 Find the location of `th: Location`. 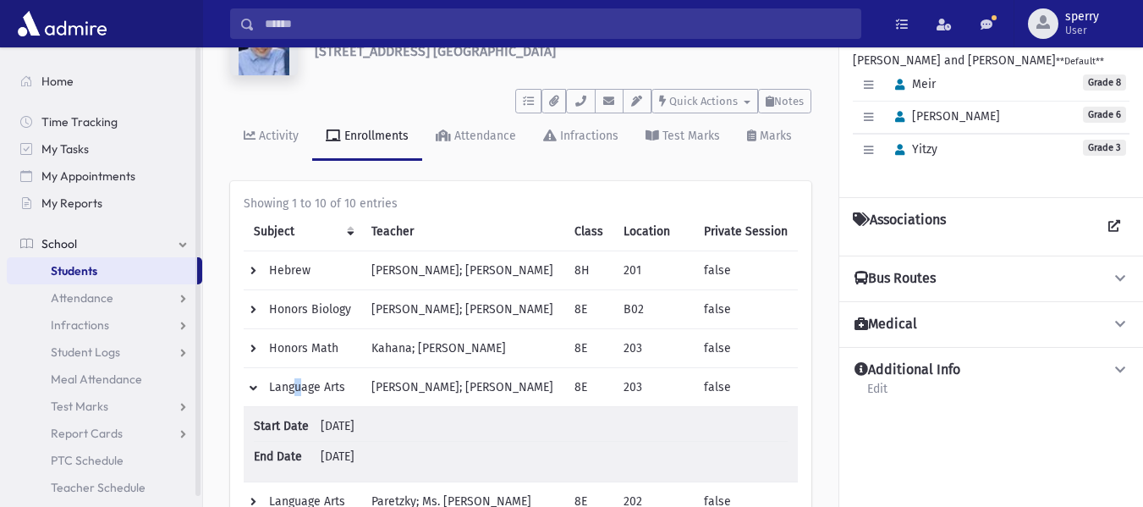

th: Location is located at coordinates (653, 232).